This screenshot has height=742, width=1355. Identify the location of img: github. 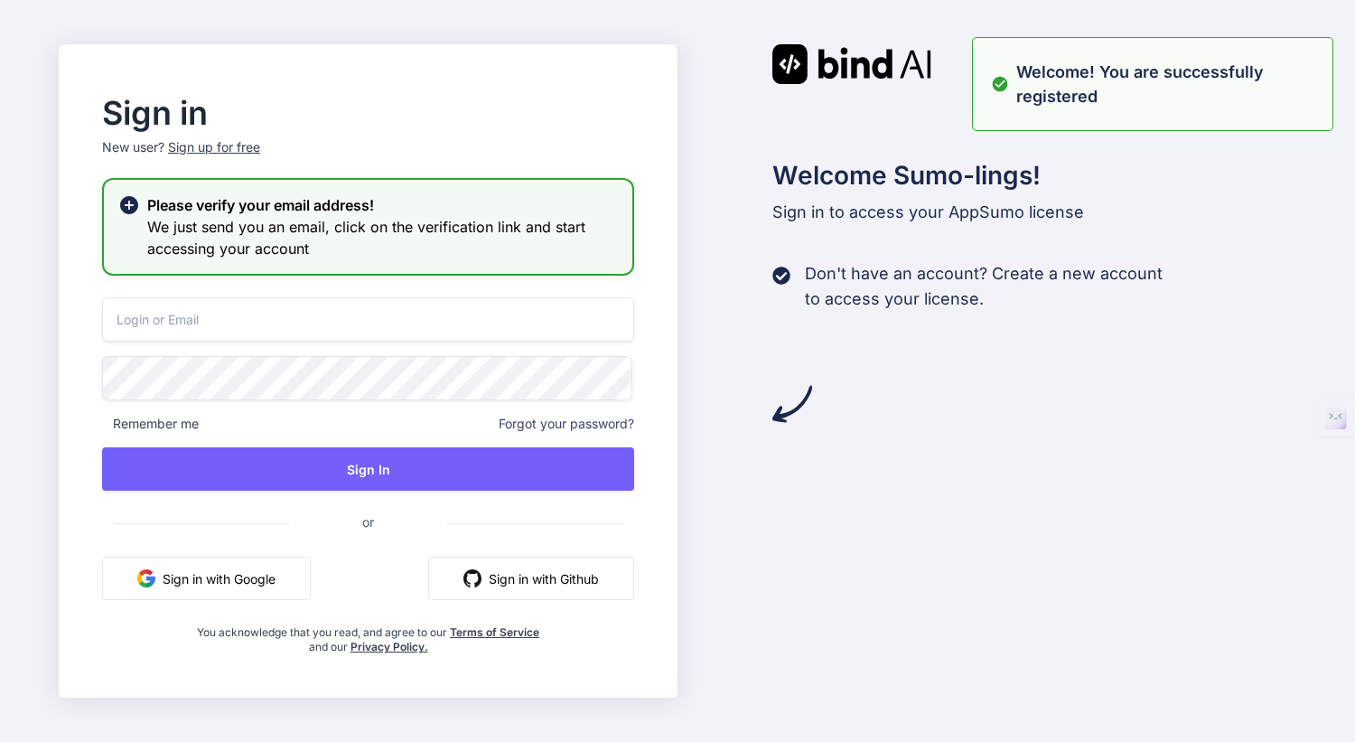
(473, 578).